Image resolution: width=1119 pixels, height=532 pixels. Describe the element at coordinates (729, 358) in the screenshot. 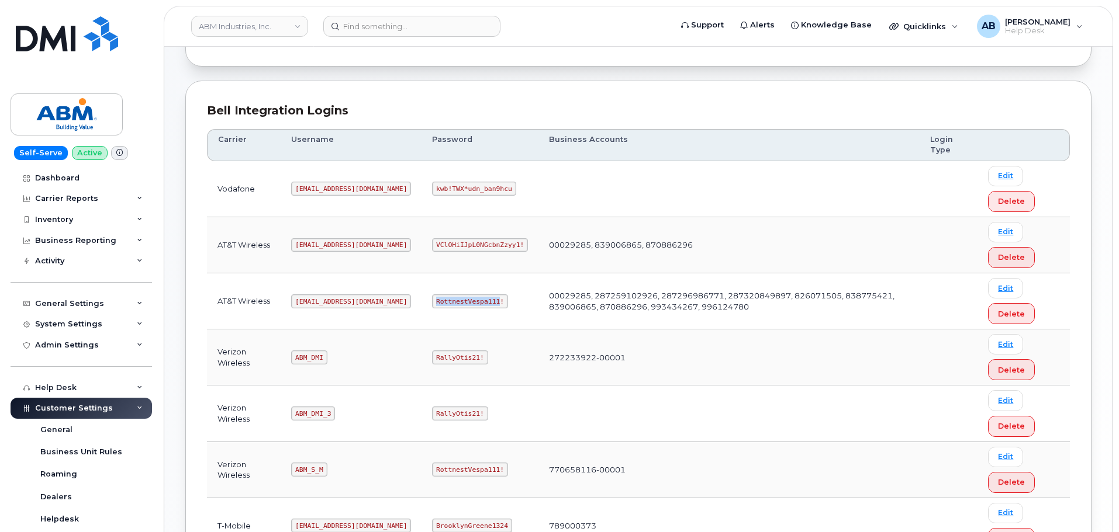

I see `td: 272233922-00001` at that location.